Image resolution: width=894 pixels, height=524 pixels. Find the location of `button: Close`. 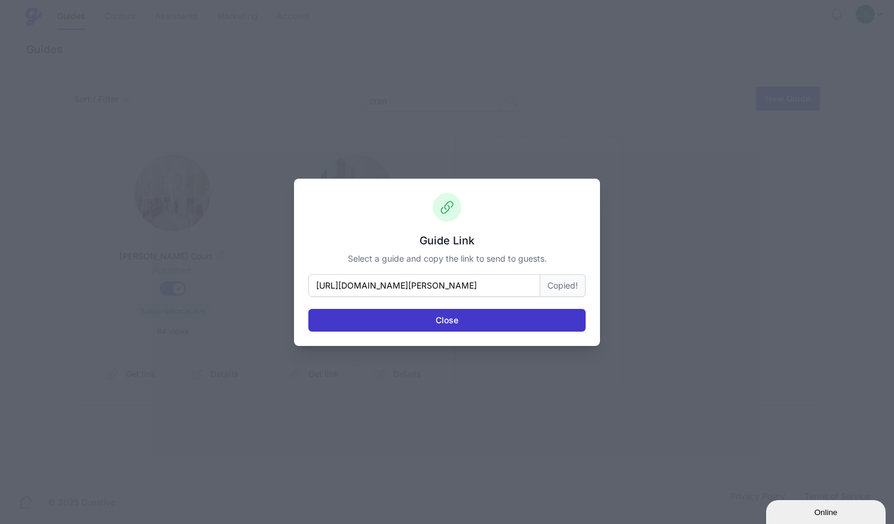

button: Close is located at coordinates (447, 320).